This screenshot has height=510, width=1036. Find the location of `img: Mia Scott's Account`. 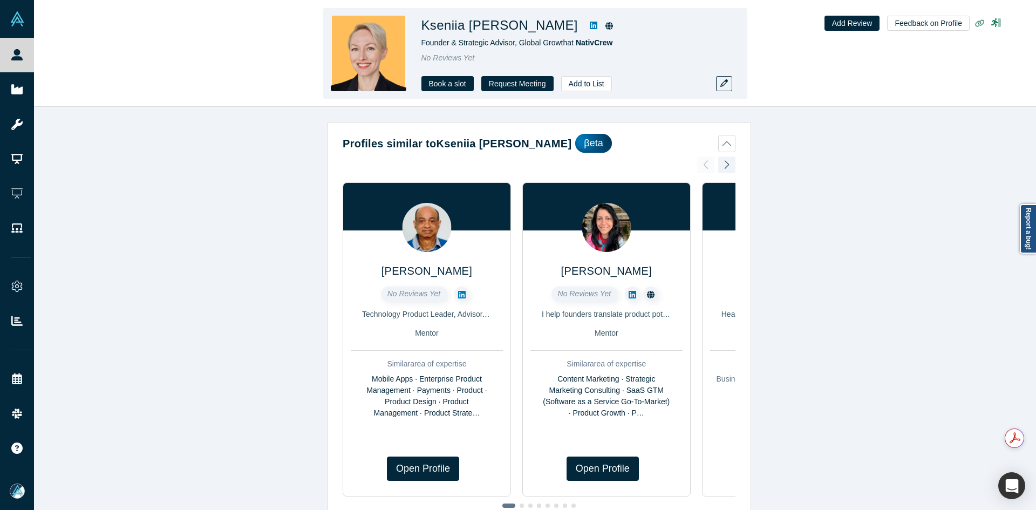

img: Mia Scott's Account is located at coordinates (17, 491).